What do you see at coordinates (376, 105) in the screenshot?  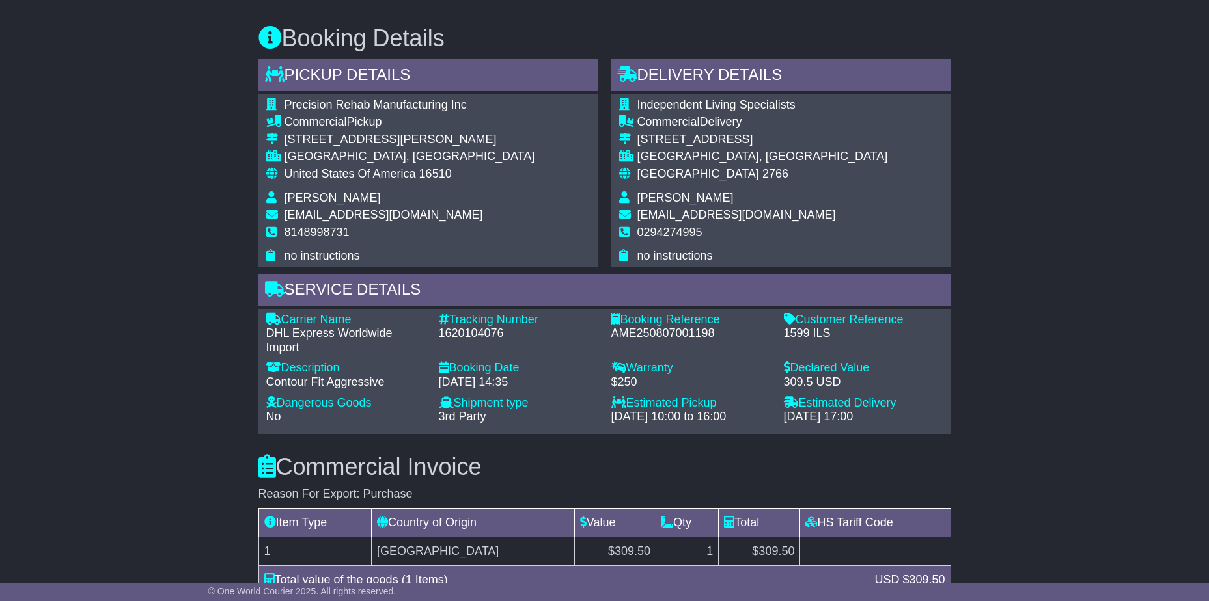 I see `span: Precision Rehab Manufacturing Inc` at bounding box center [376, 105].